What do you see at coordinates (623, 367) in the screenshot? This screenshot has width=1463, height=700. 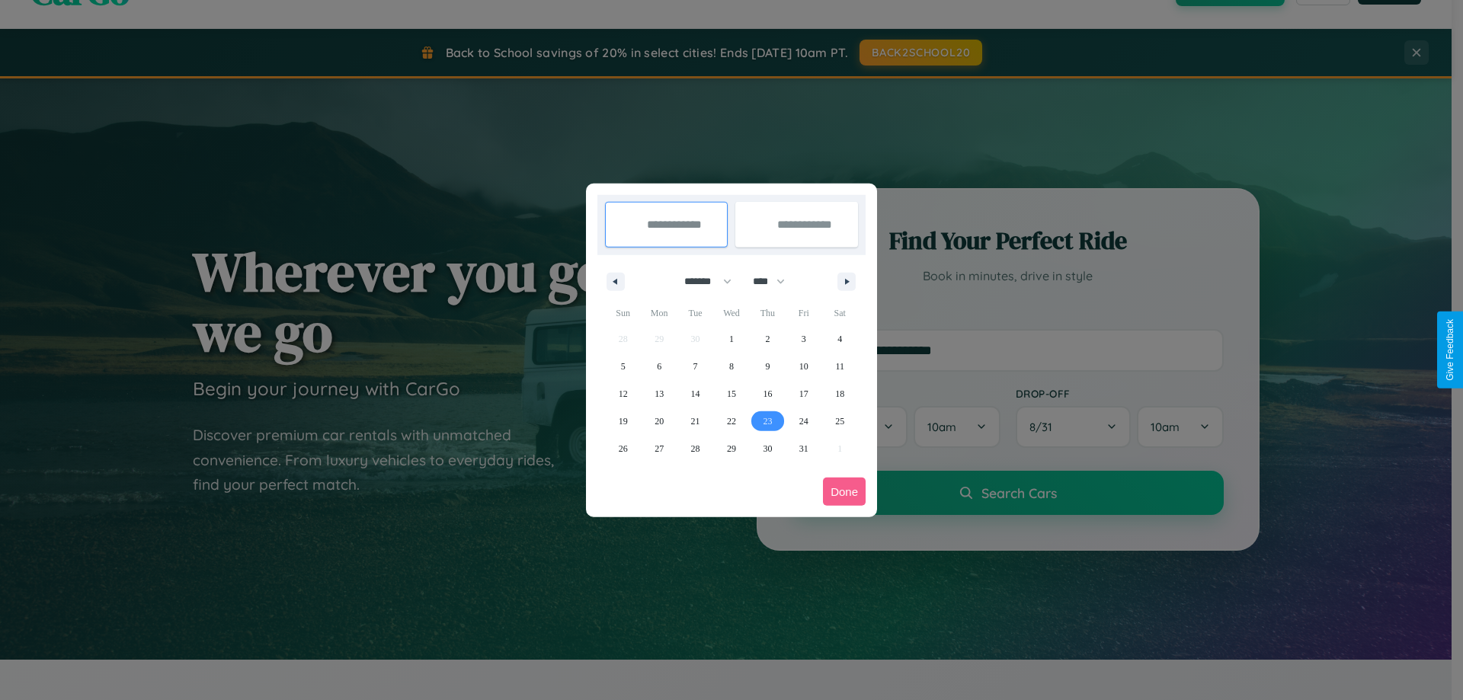 I see `span: 5` at bounding box center [623, 367].